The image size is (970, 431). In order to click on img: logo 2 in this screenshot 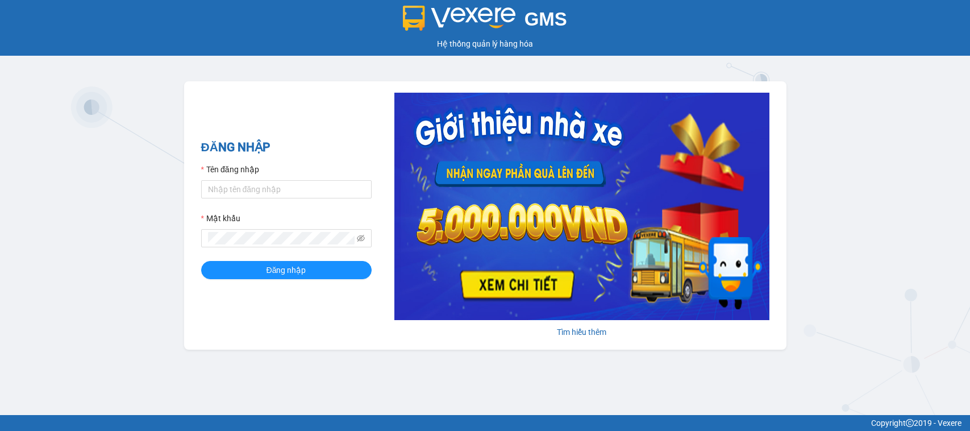, I will do `click(459, 18)`.